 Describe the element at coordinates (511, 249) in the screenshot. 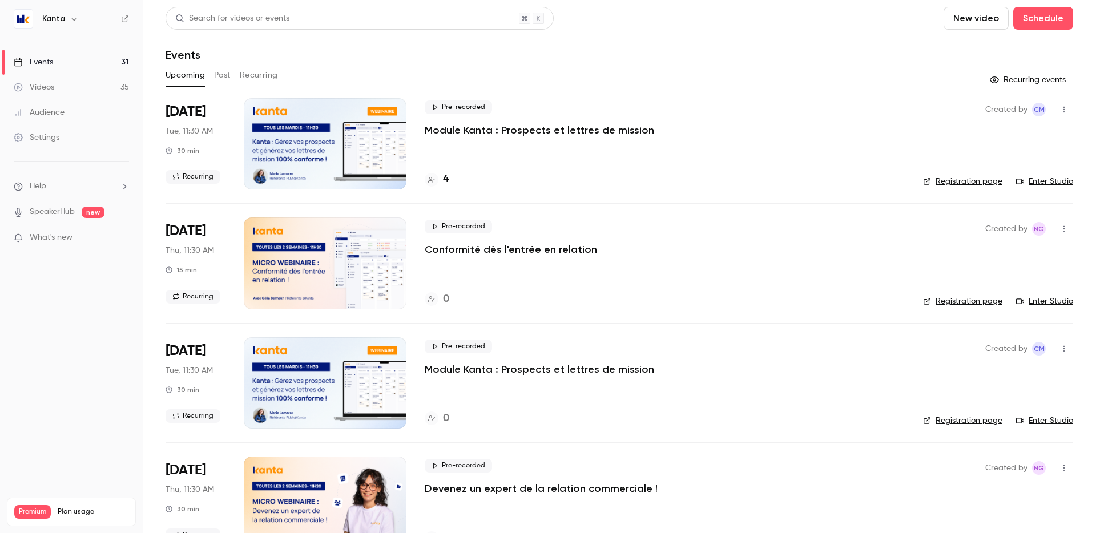

I see `p: Conformité dès l'entrée en relation` at that location.